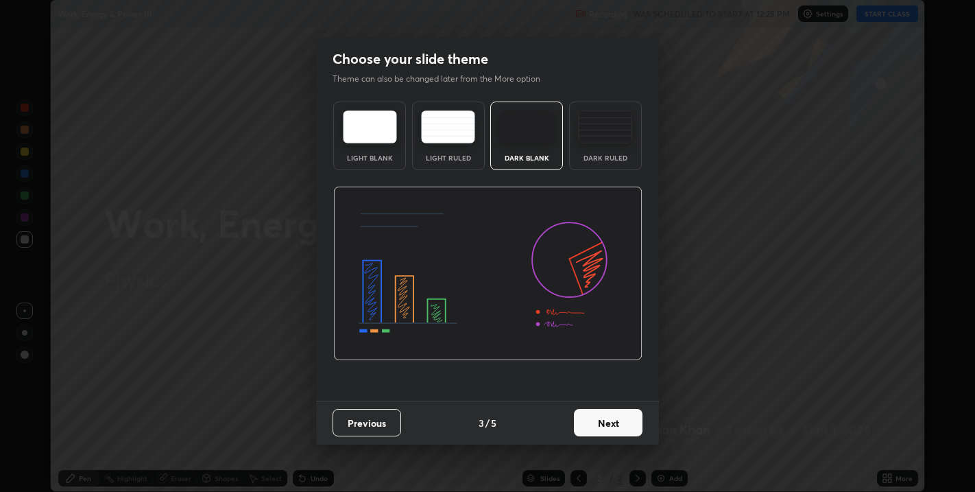 Image resolution: width=975 pixels, height=492 pixels. Describe the element at coordinates (527, 127) in the screenshot. I see `img: darkTheme.f0cc69e5.svg` at that location.